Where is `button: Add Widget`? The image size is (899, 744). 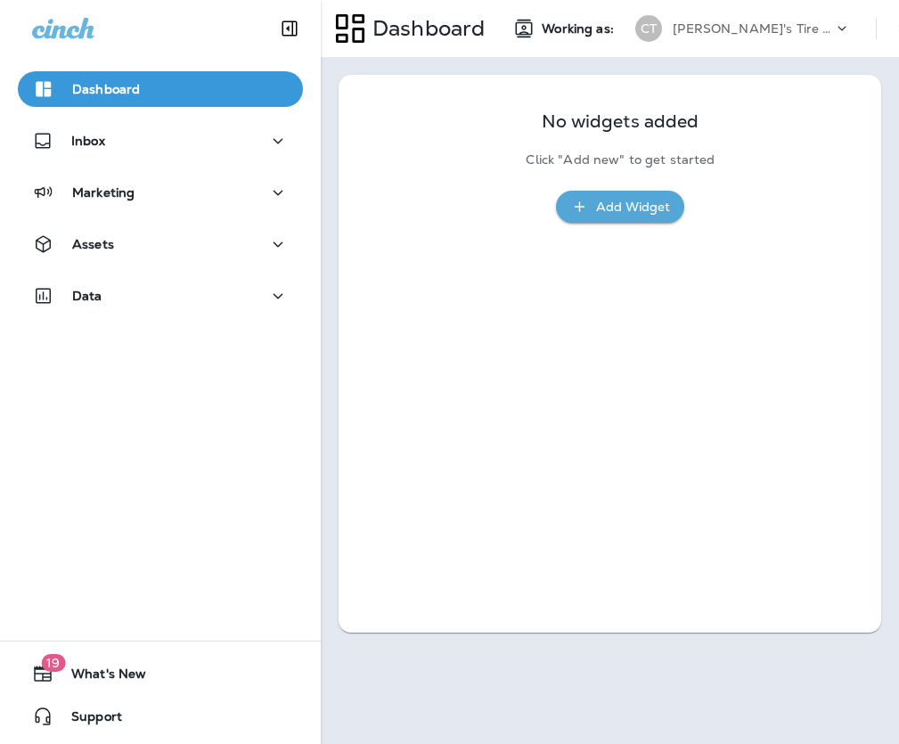 button: Add Widget is located at coordinates (620, 207).